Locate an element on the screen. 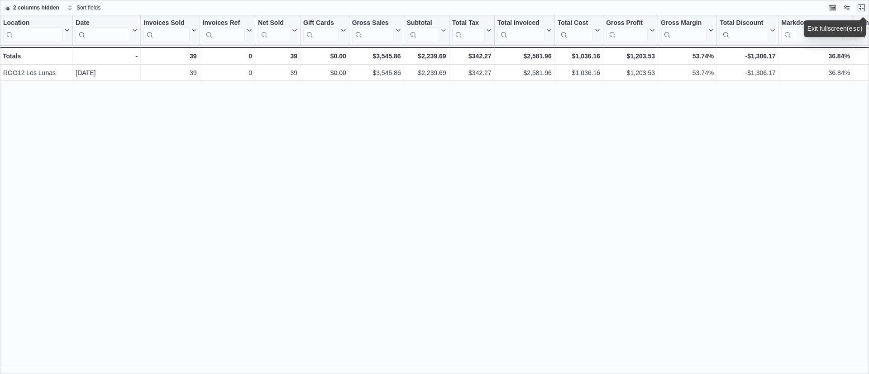 This screenshot has height=374, width=869. button: Subtotal is located at coordinates (426, 30).